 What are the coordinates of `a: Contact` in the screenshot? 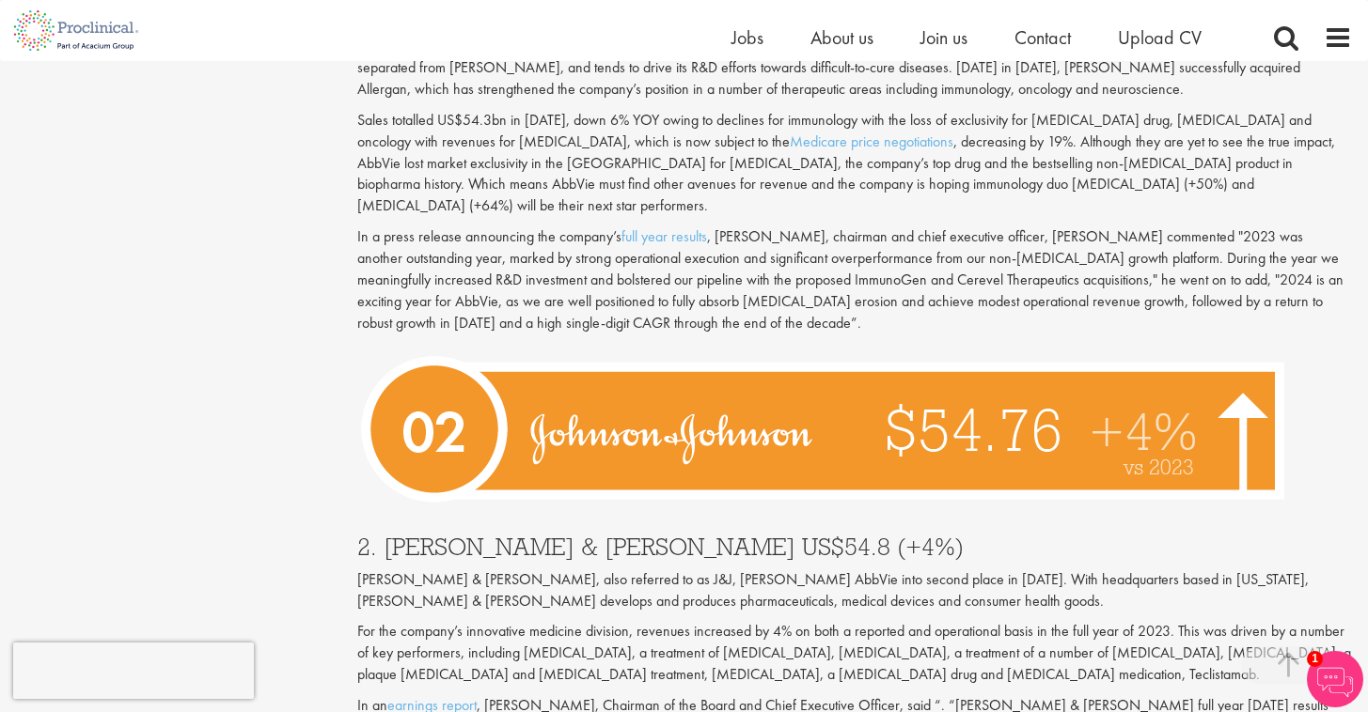 It's located at (1042, 38).